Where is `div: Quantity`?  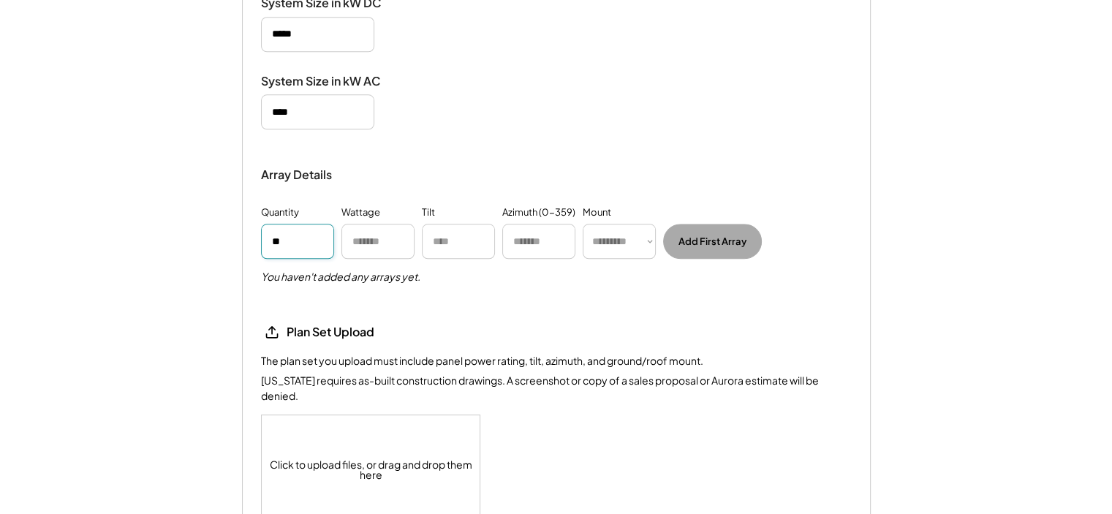 div: Quantity is located at coordinates (280, 213).